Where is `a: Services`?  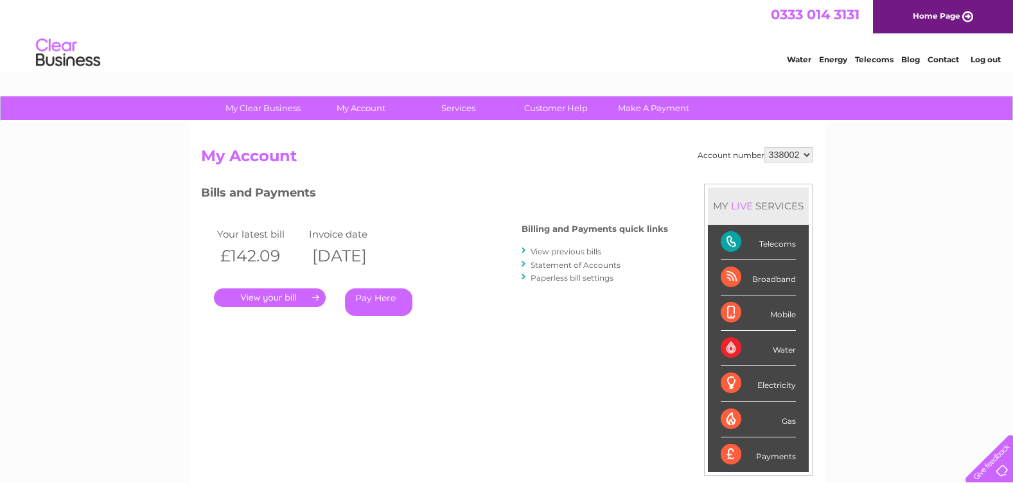
a: Services is located at coordinates (458, 108).